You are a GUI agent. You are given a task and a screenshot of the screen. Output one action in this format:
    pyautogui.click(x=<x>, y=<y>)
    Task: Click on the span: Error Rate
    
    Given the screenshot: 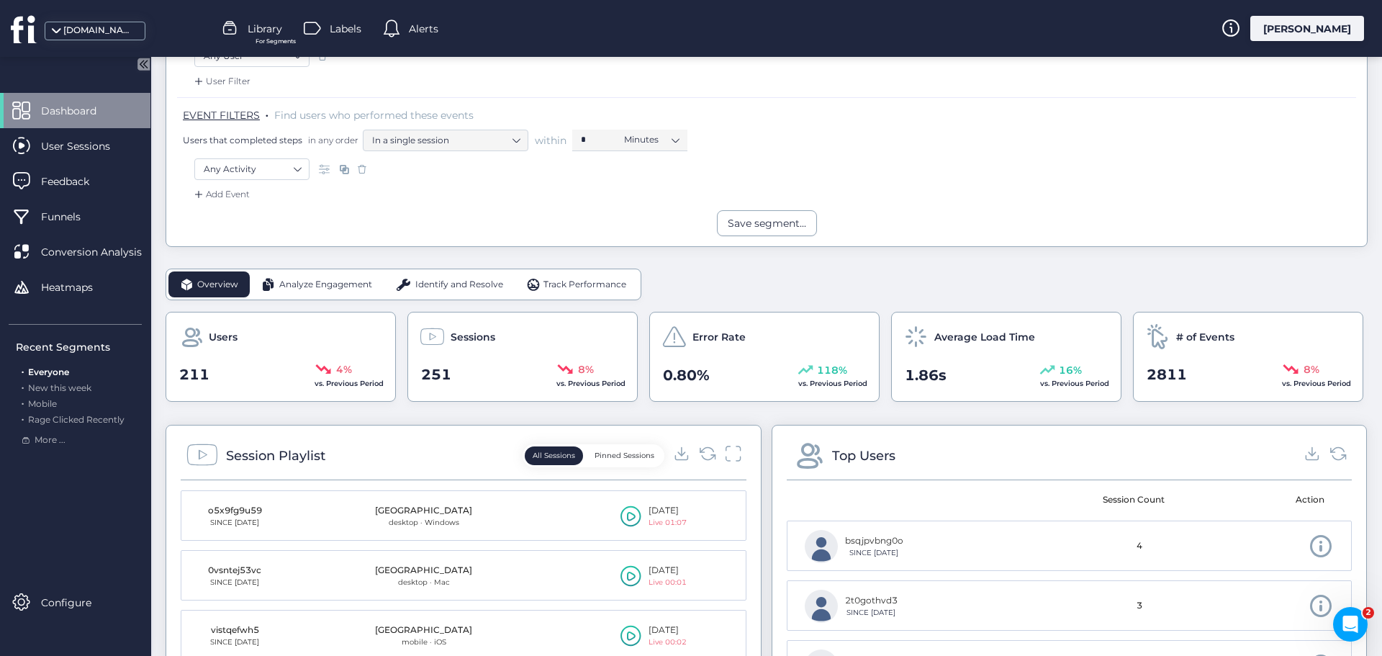 What is the action you would take?
    pyautogui.click(x=719, y=337)
    